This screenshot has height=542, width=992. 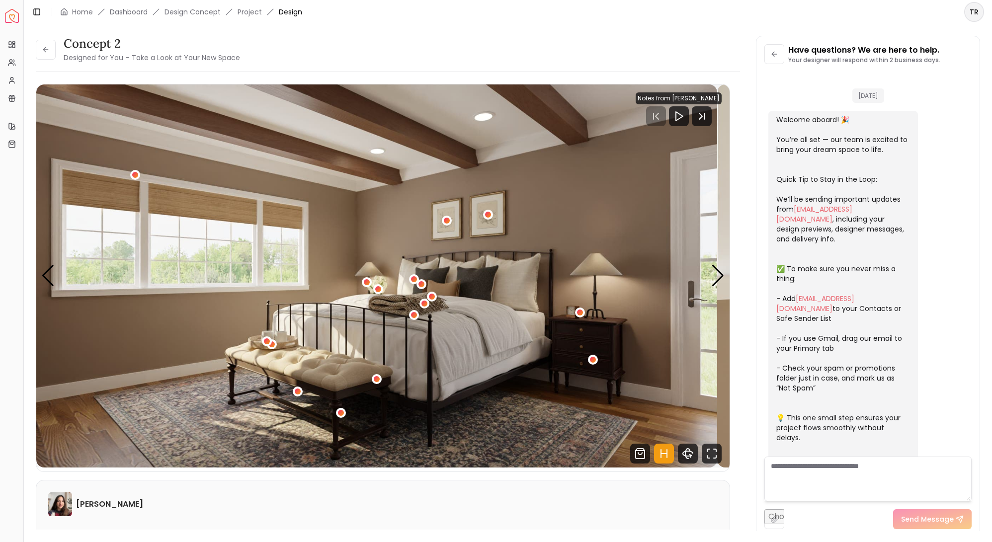 I want to click on button: TR, so click(x=974, y=12).